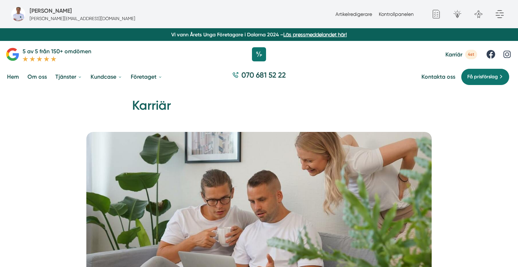  What do you see at coordinates (259, 77) in the screenshot?
I see `a: 070 681 52 22` at bounding box center [259, 77].